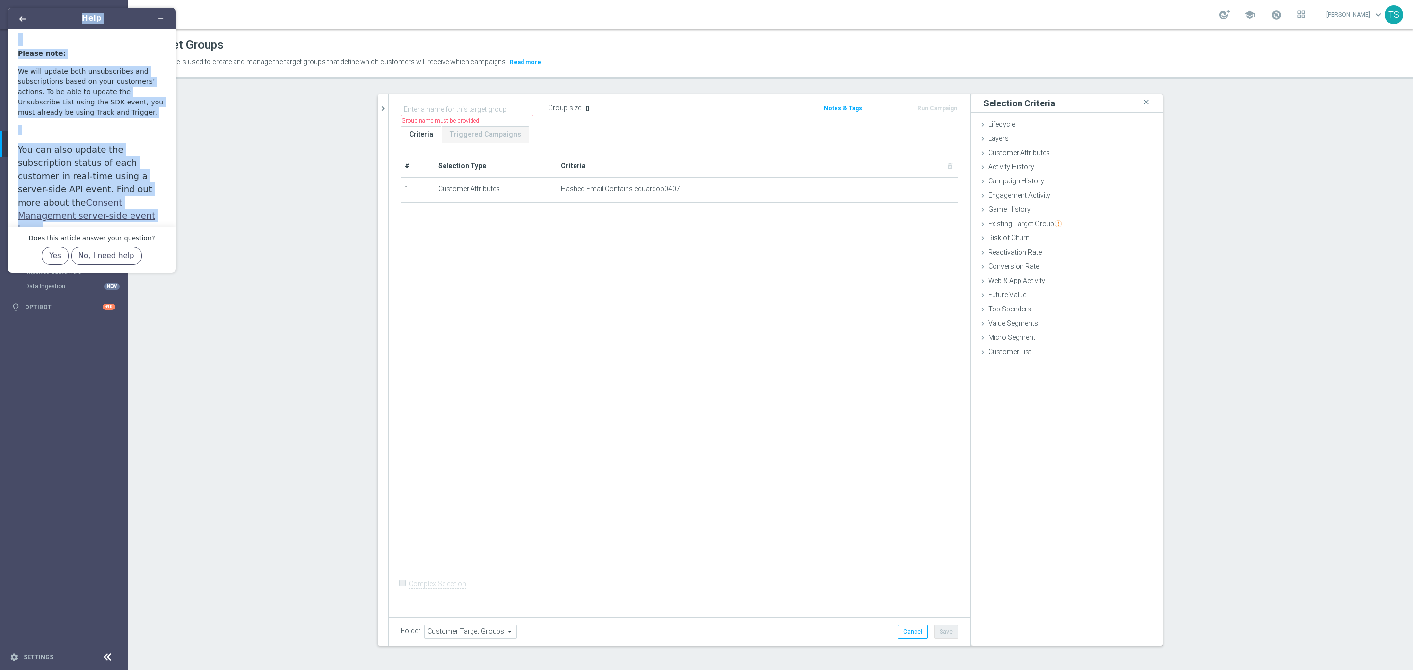  I want to click on div: +10, so click(109, 307).